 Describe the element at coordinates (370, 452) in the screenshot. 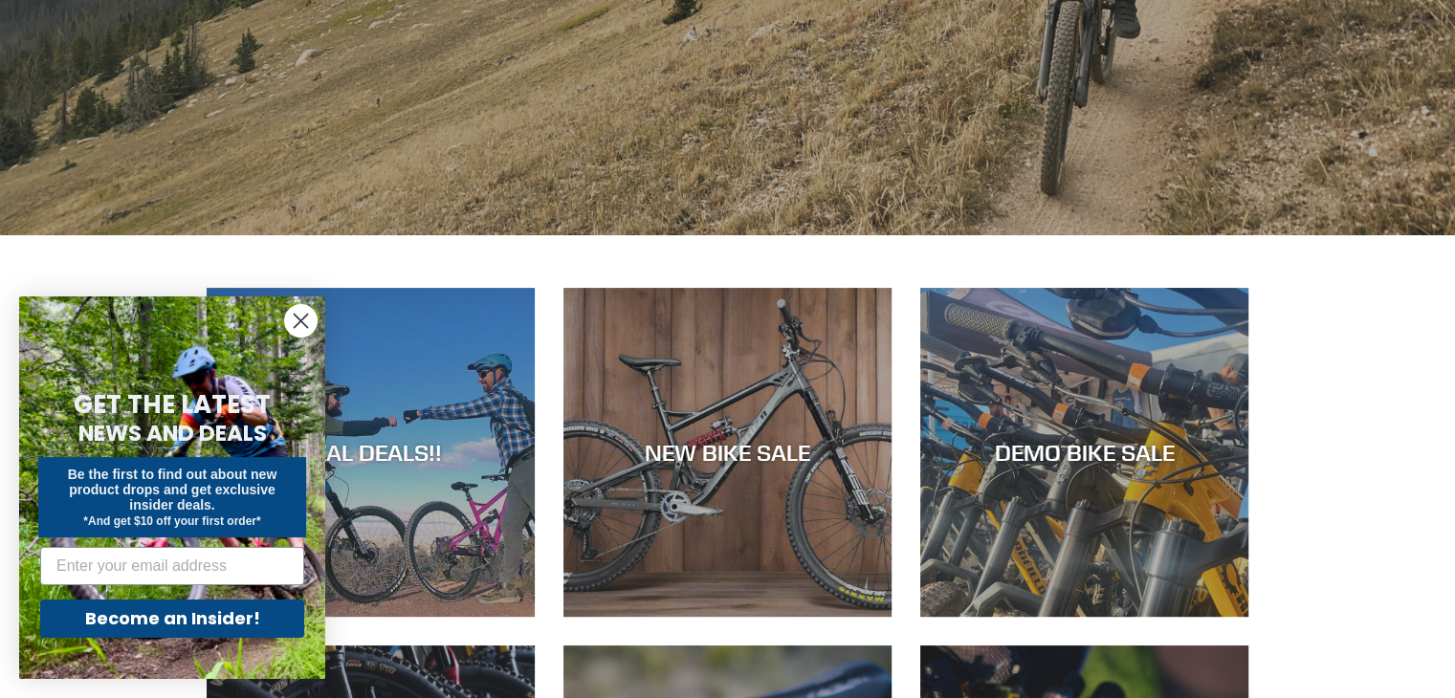

I see `a: REAL DEALS!!` at that location.